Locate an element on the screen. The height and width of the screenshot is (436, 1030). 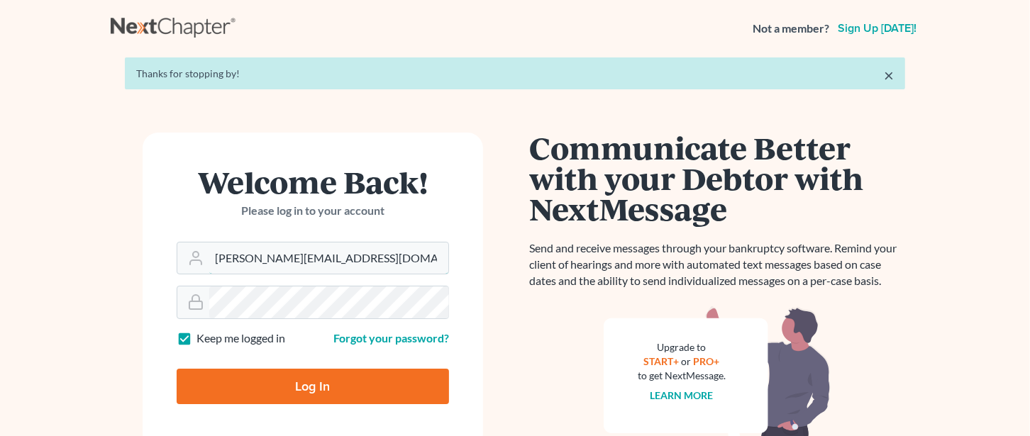
a: START+ is located at coordinates (662, 361).